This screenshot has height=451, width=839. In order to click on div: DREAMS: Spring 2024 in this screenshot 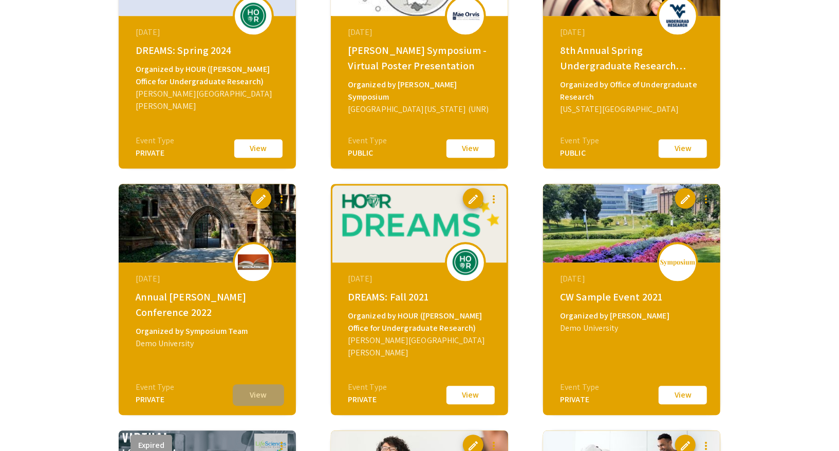, I will do `click(209, 50)`.